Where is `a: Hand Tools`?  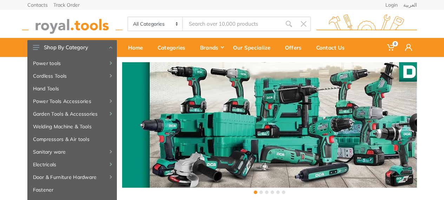 a: Hand Tools is located at coordinates (72, 88).